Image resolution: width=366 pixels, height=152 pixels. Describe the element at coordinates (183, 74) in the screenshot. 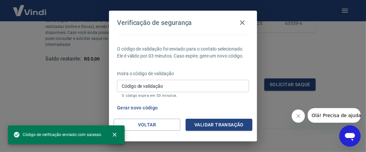

I see `p: Insira o código de validação` at that location.